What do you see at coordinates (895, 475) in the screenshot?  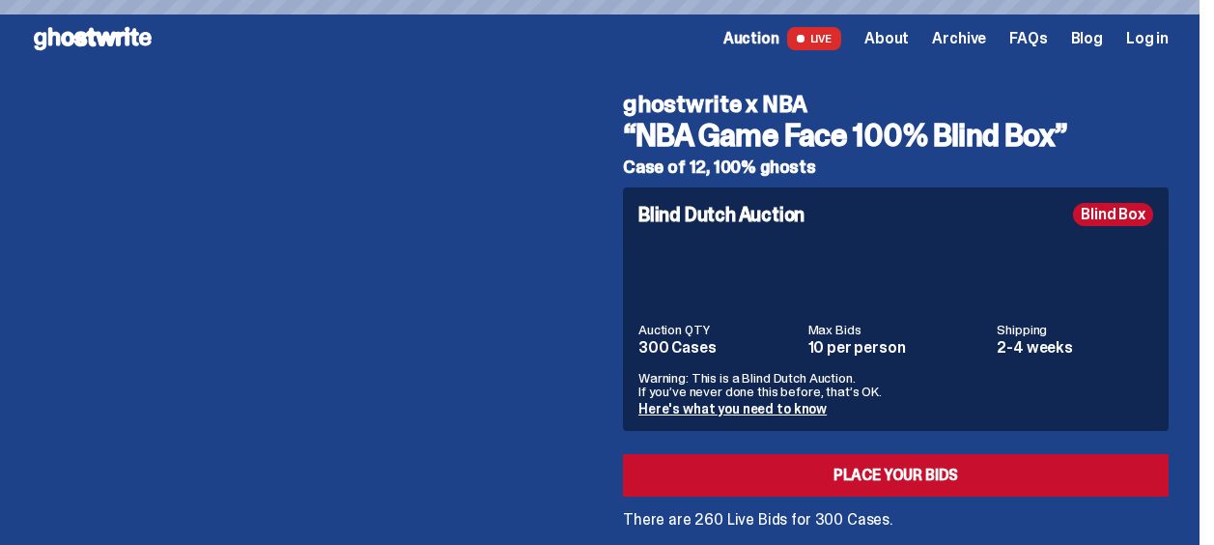 I see `a: Place your Bids` at bounding box center [895, 475].